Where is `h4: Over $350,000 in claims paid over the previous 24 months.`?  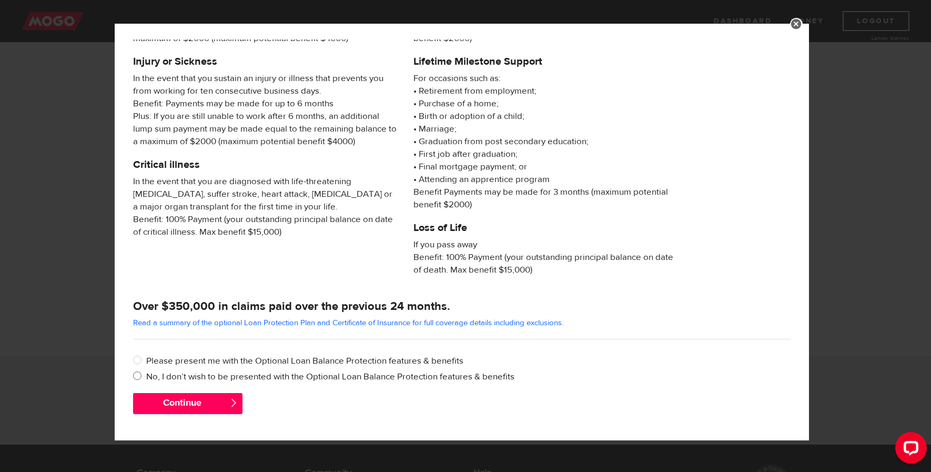 h4: Over $350,000 in claims paid over the previous 24 months. is located at coordinates (462, 306).